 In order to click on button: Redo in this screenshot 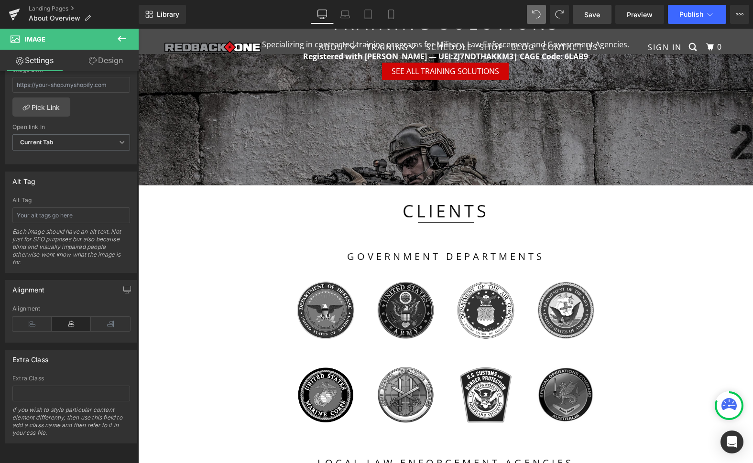, I will do `click(560, 14)`.